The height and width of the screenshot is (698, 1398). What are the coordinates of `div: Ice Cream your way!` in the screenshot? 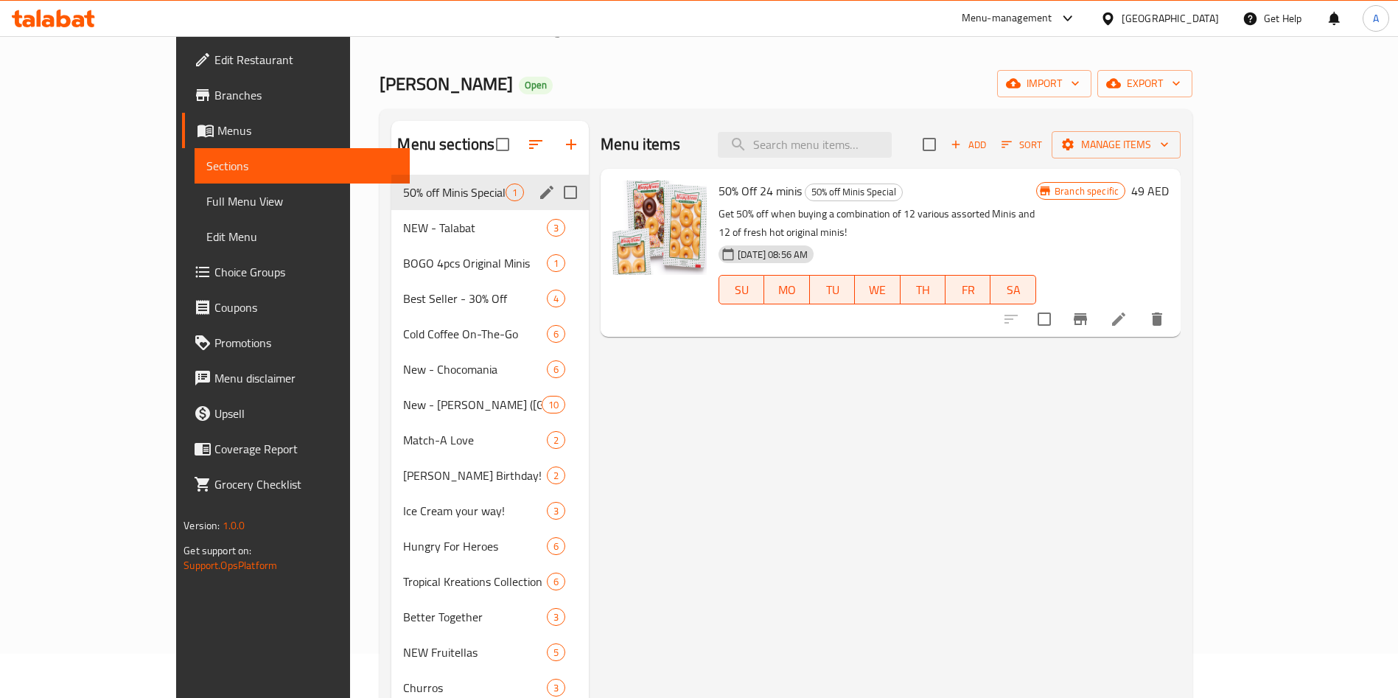 It's located at (475, 511).